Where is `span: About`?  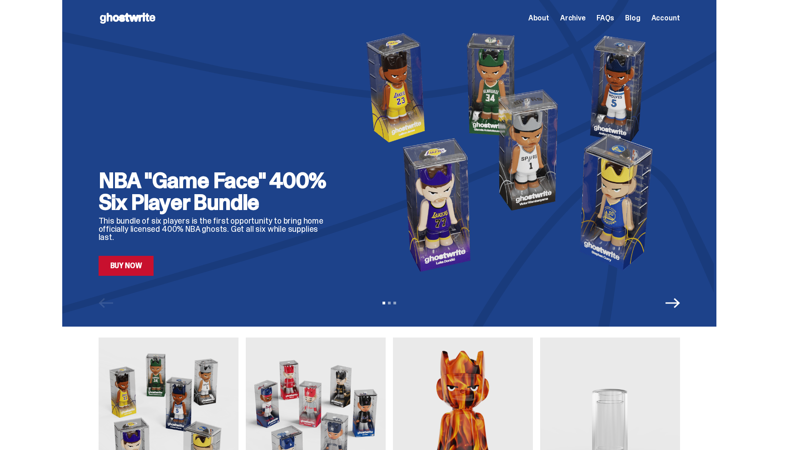
span: About is located at coordinates (539, 18).